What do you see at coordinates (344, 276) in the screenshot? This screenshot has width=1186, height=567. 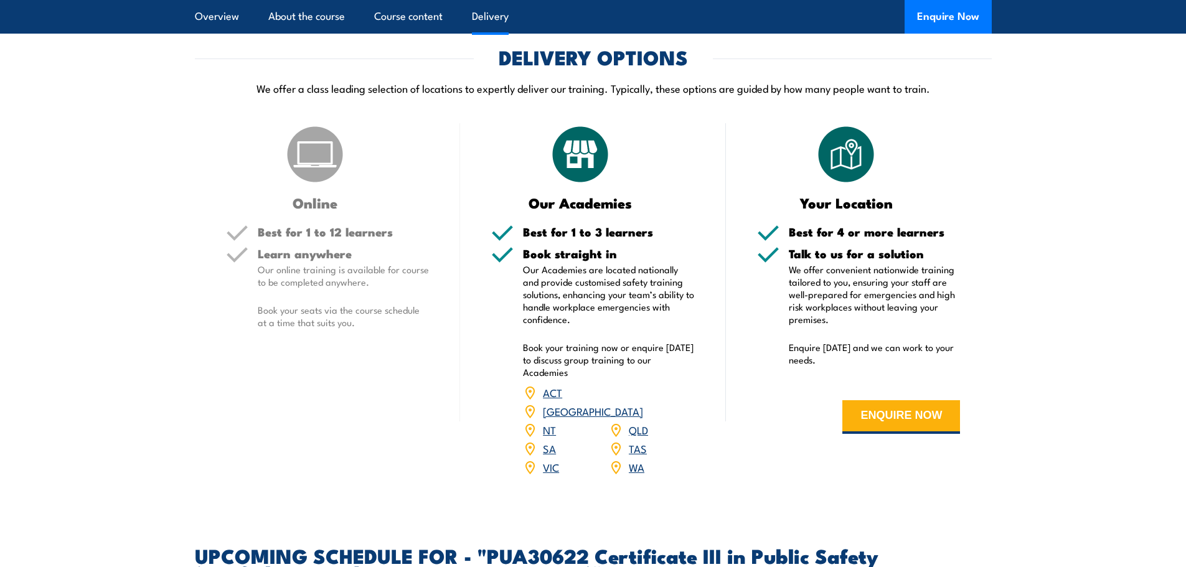 I see `p: Our online training is available for course to be completed anywhere.` at bounding box center [344, 276].